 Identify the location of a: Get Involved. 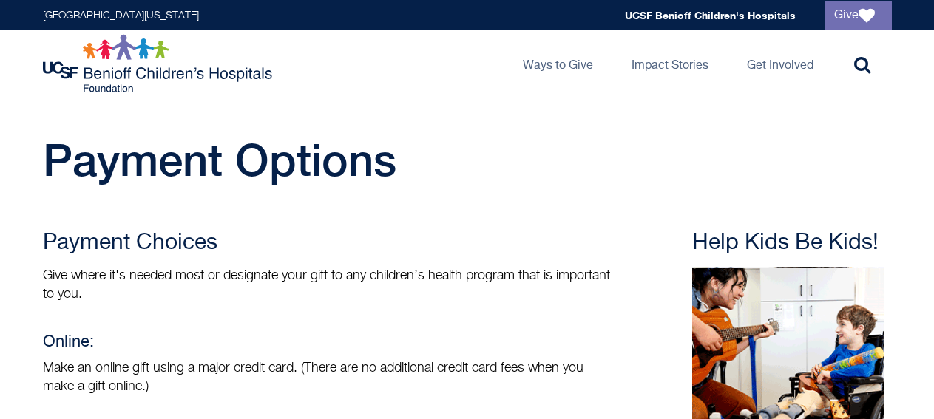
(780, 64).